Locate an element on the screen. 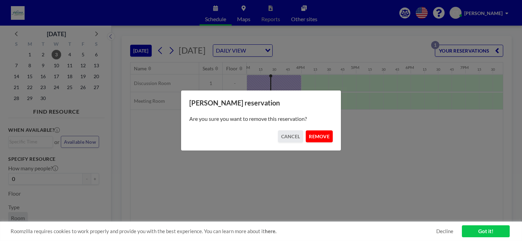 Image resolution: width=522 pixels, height=241 pixels. p: Are you sure you want to remove this reservation? is located at coordinates (261, 119).